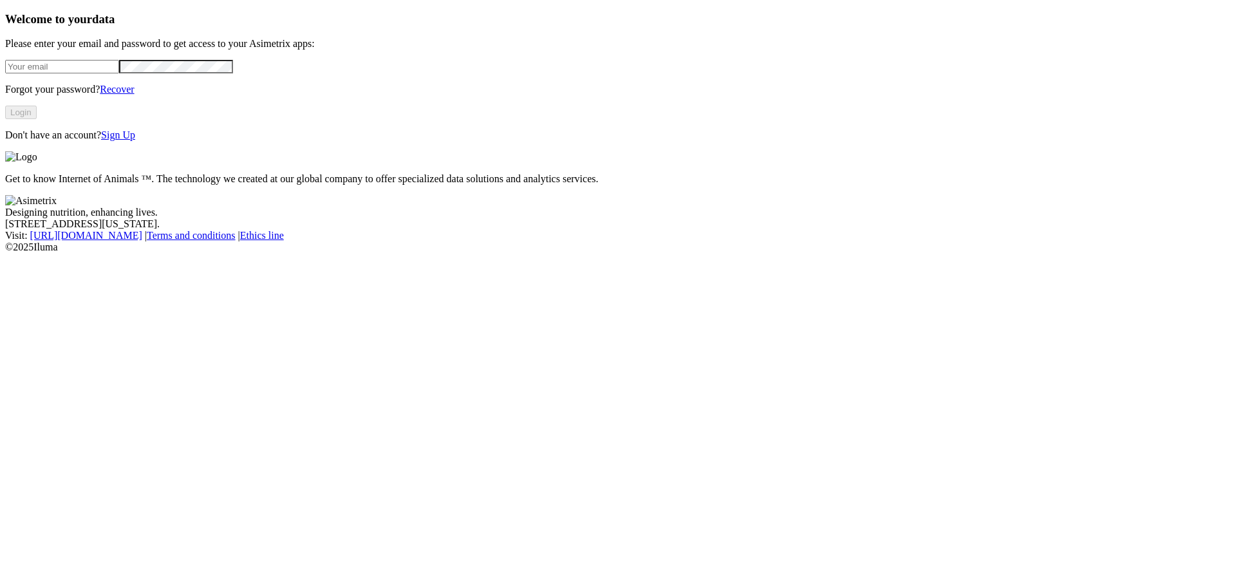 The width and height of the screenshot is (1236, 584). Describe the element at coordinates (21, 112) in the screenshot. I see `button: Login` at that location.